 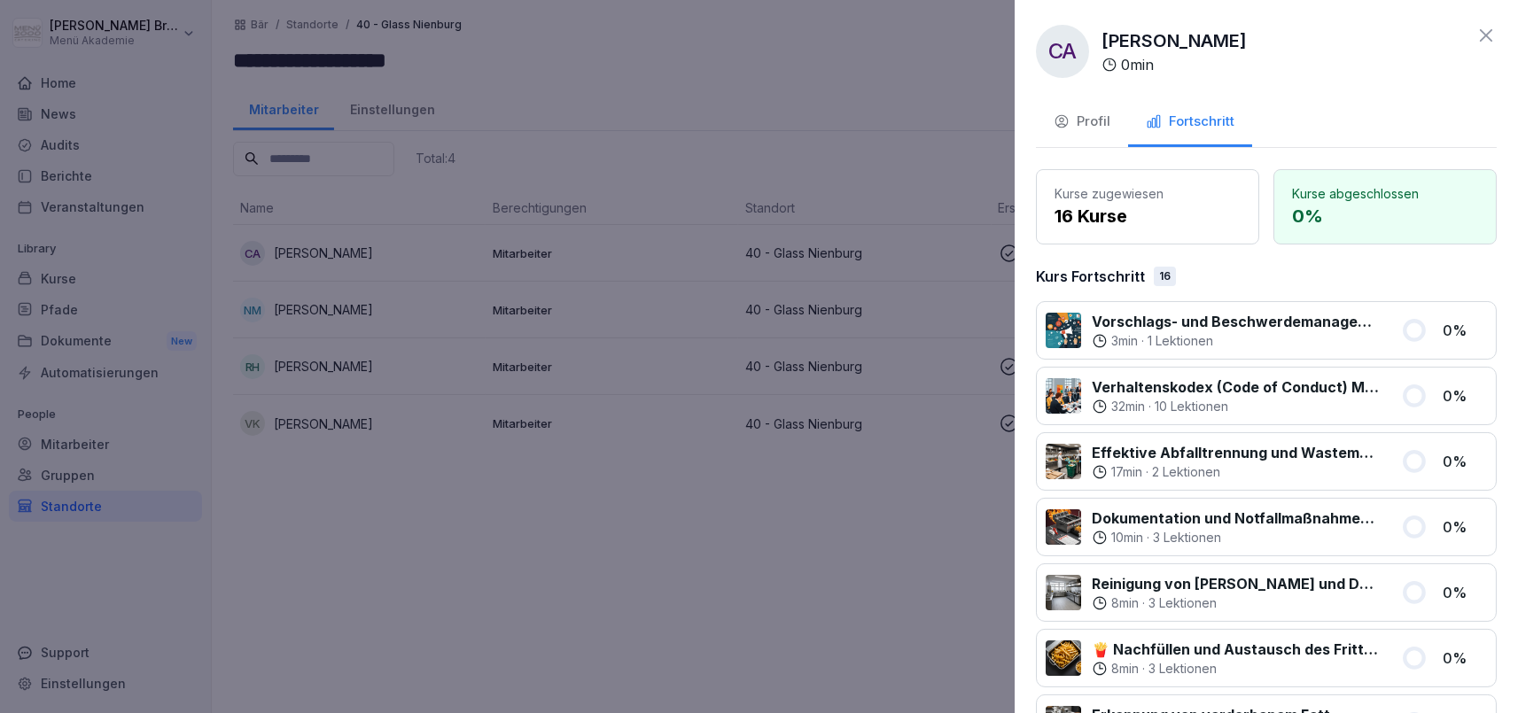 I want to click on p: Effektive Abfalltrennung und Wastemanagement im Catering, so click(x=1235, y=453).